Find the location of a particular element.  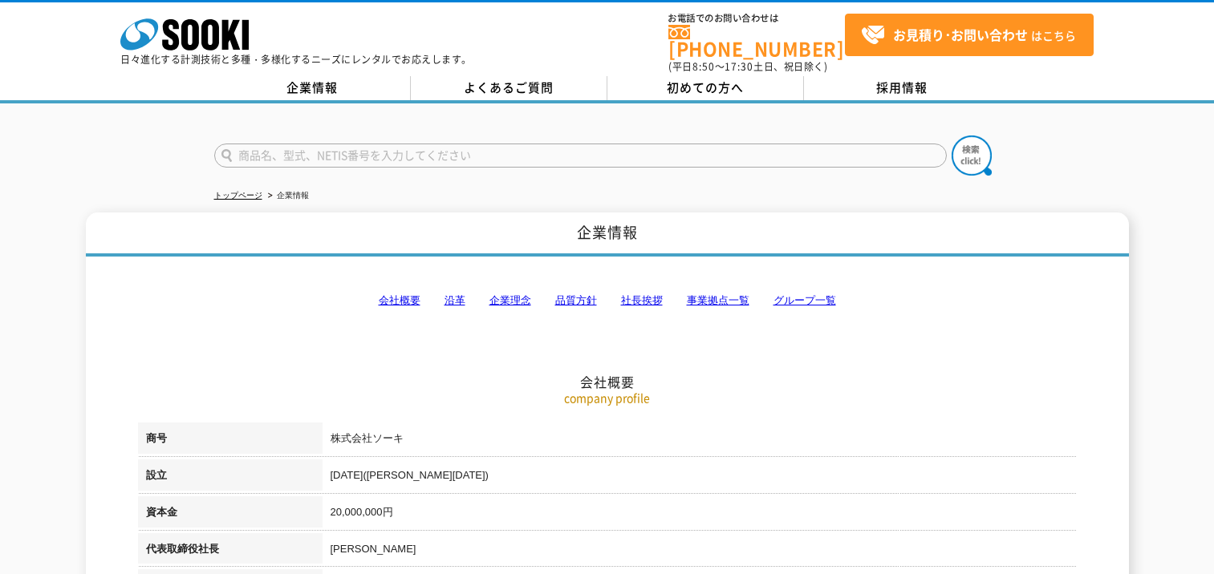

th: 設立 is located at coordinates (230, 478).